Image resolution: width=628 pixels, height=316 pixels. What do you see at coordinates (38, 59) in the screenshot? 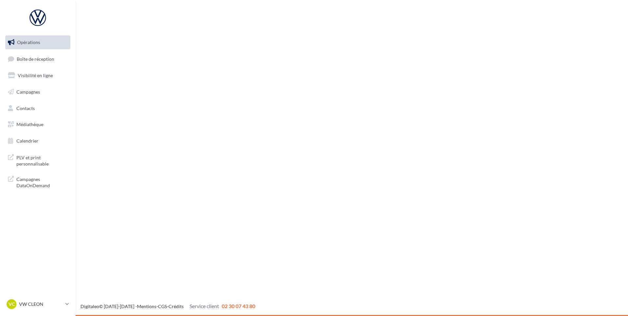
I see `a: Boîte de réception` at bounding box center [38, 59].